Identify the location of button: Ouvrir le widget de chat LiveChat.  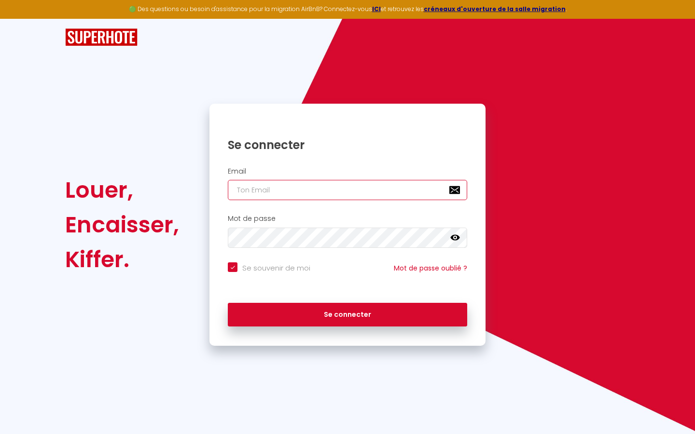
(22, 18).